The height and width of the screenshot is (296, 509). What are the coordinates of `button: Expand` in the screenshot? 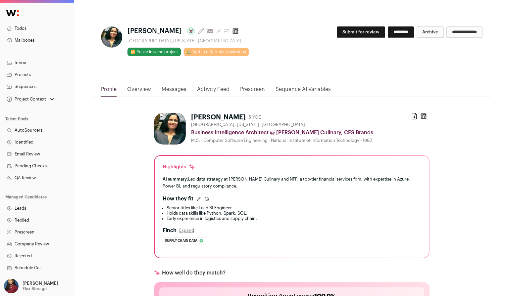 It's located at (186, 231).